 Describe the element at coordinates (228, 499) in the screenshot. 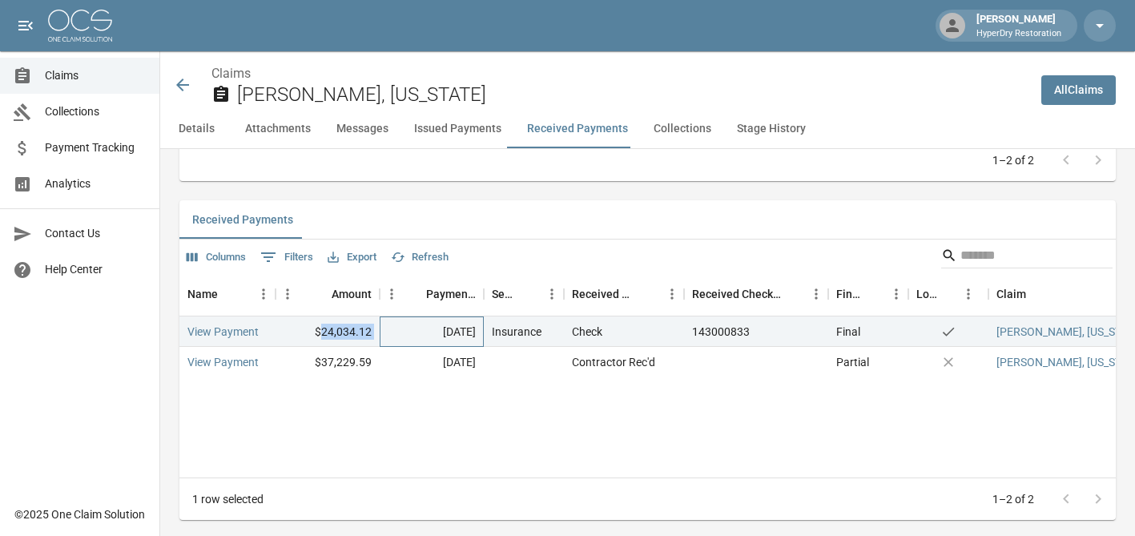

I see `div: 1 row selected` at that location.